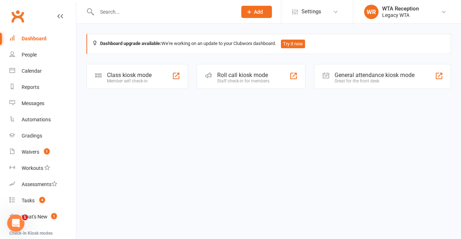 The image size is (461, 239). Describe the element at coordinates (42, 87) in the screenshot. I see `a: Reports` at that location.